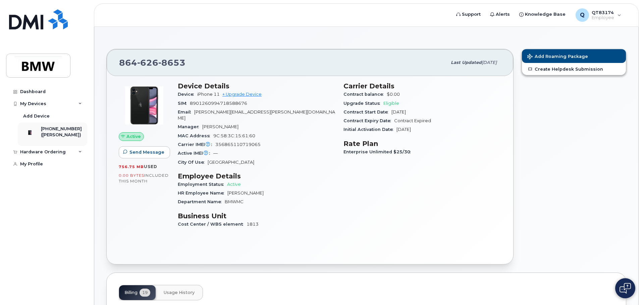 Image resolution: width=642 pixels, height=305 pixels. What do you see at coordinates (466, 62) in the screenshot?
I see `span: Last updated` at bounding box center [466, 62].